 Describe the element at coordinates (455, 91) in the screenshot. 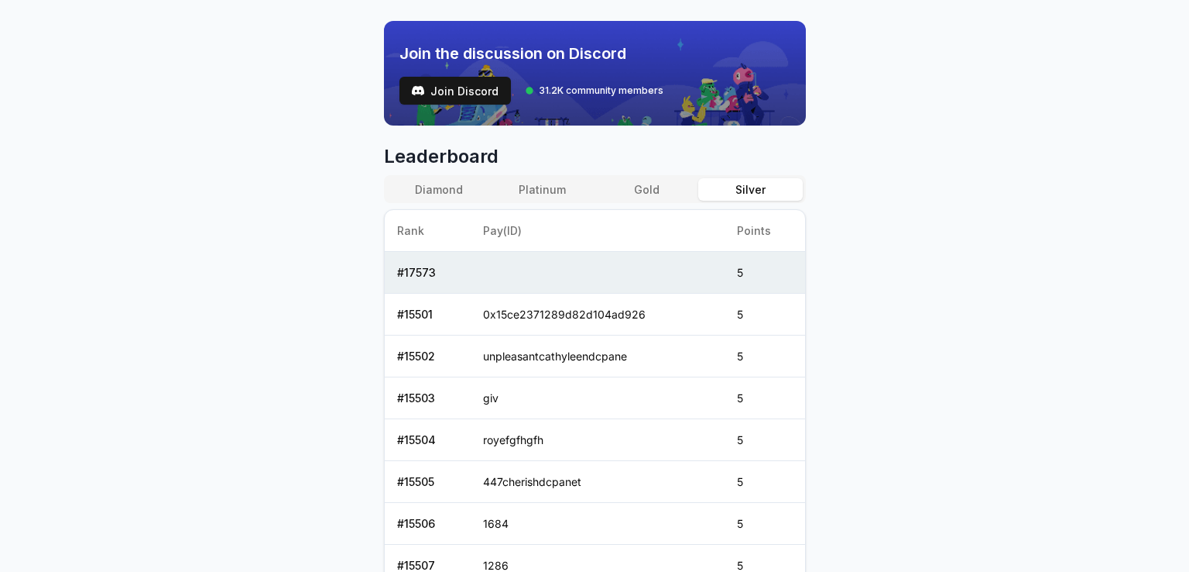

I see `button: Join Discord` at that location.